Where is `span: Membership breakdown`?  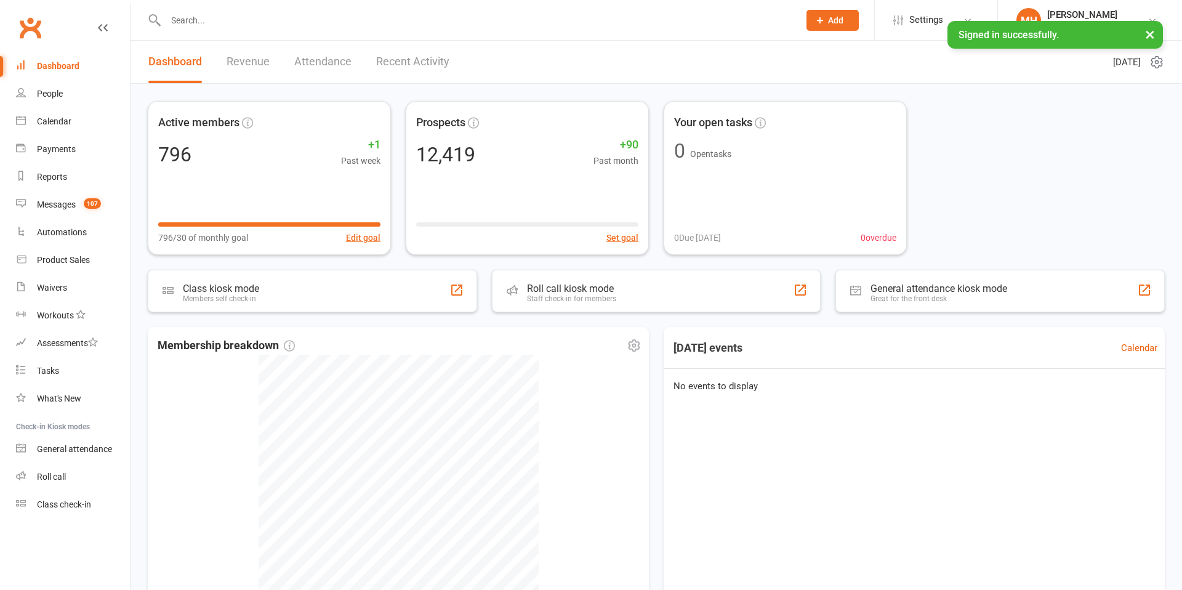
span: Membership breakdown is located at coordinates (226, 345).